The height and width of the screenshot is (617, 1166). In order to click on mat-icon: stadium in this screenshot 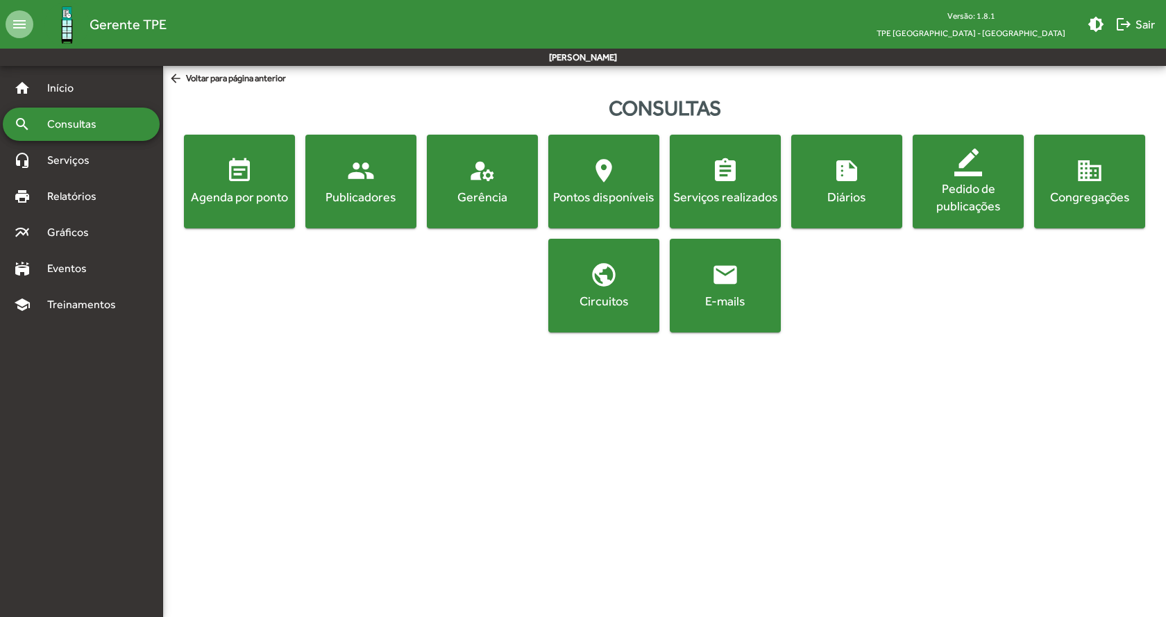, I will do `click(22, 269)`.